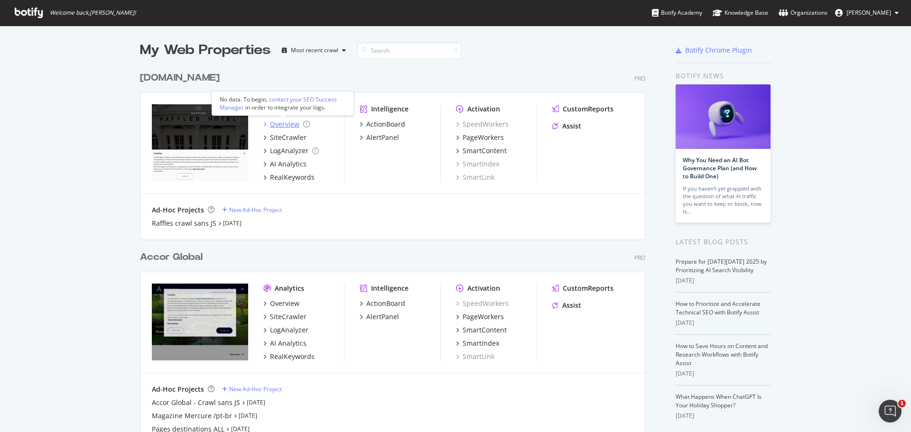  What do you see at coordinates (290, 289) in the screenshot?
I see `div: Analytics` at bounding box center [290, 289].